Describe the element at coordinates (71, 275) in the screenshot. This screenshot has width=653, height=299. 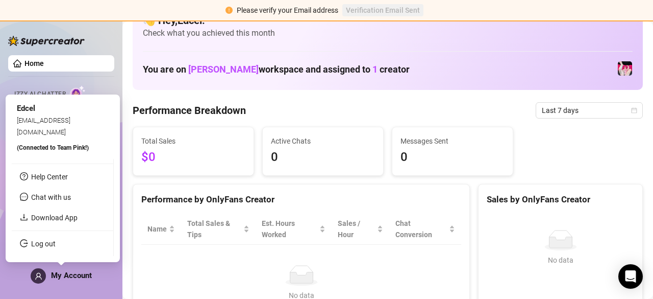
I see `span: My Account` at that location.